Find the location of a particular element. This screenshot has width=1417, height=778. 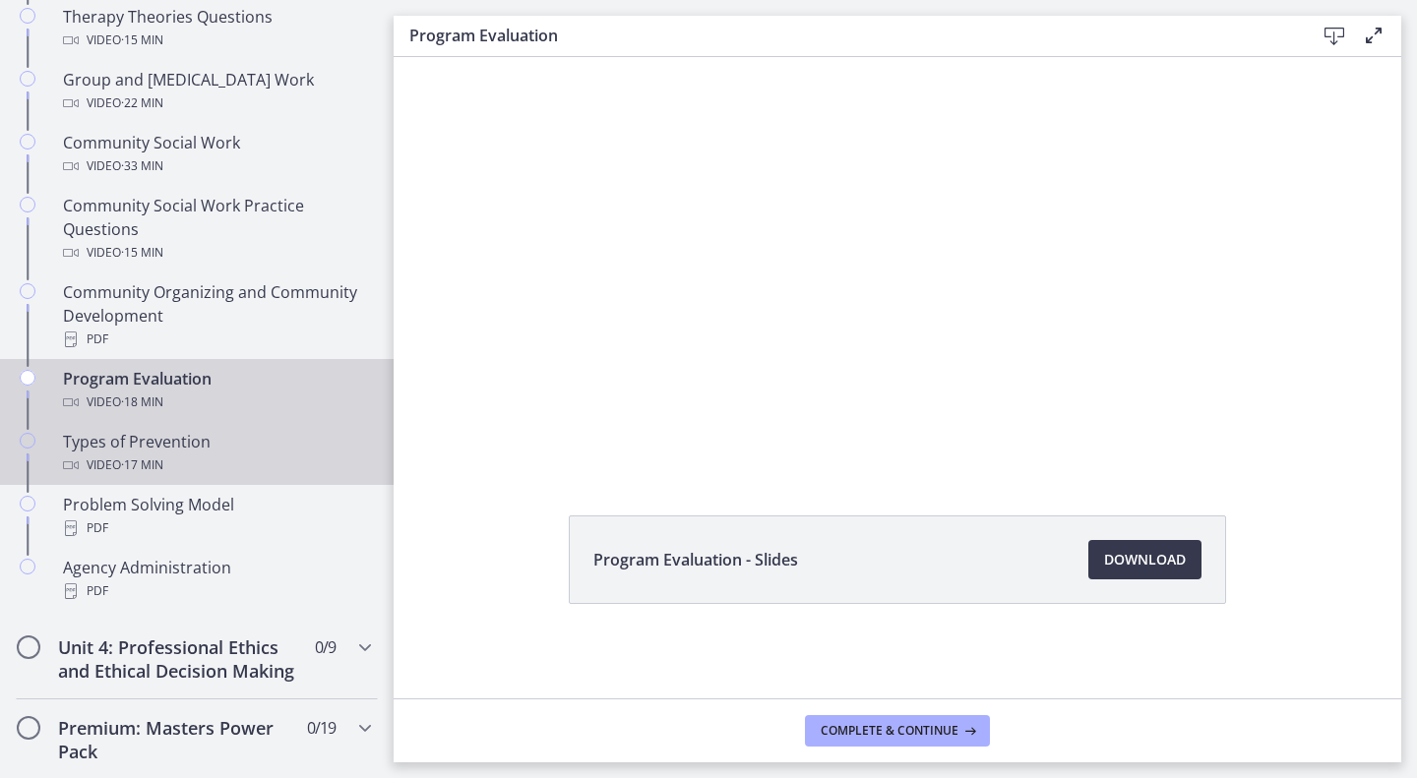

h2: Unit 4: Professional Ethics and Ethical Decision Making is located at coordinates (178, 659).